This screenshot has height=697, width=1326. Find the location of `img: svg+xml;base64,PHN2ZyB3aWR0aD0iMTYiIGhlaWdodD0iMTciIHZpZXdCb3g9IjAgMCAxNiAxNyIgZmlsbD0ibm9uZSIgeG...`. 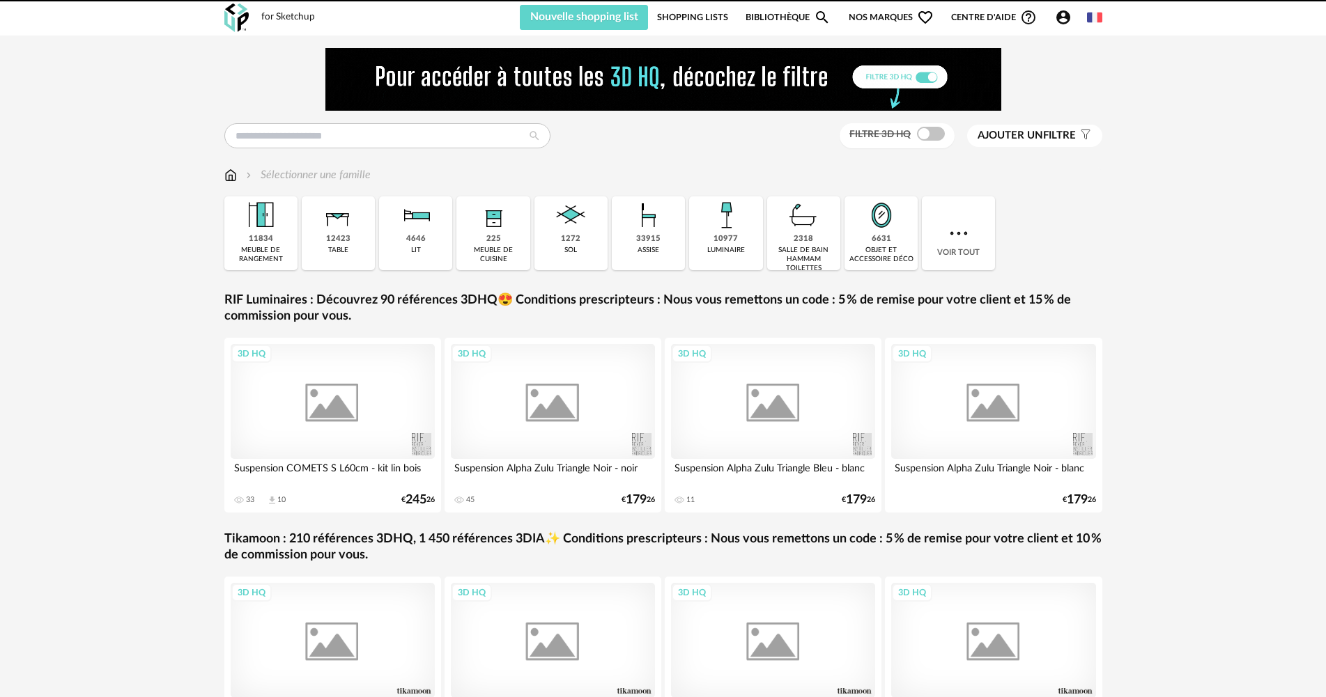

img: svg+xml;base64,PHN2ZyB3aWR0aD0iMTYiIGhlaWdodD0iMTciIHZpZXdCb3g9IjAgMCAxNiAxNyIgZmlsbD0ibm9uZSIgeG... is located at coordinates (231, 175).